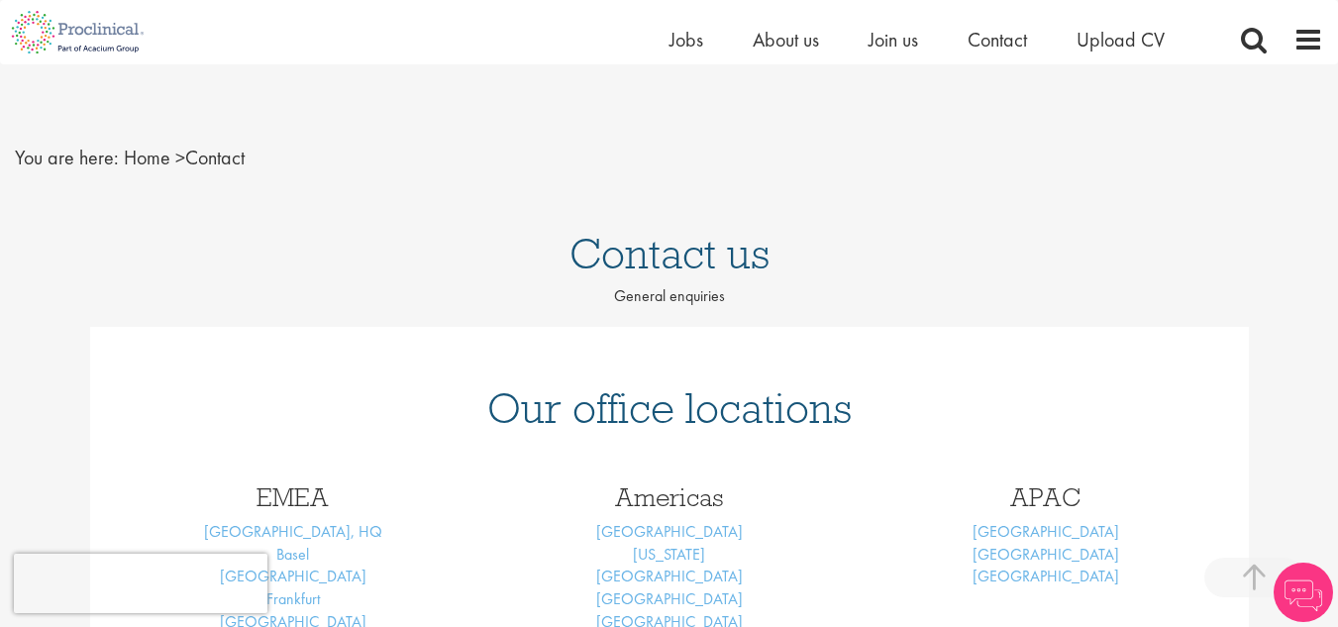 The width and height of the screenshot is (1338, 627). I want to click on a: Join us, so click(893, 40).